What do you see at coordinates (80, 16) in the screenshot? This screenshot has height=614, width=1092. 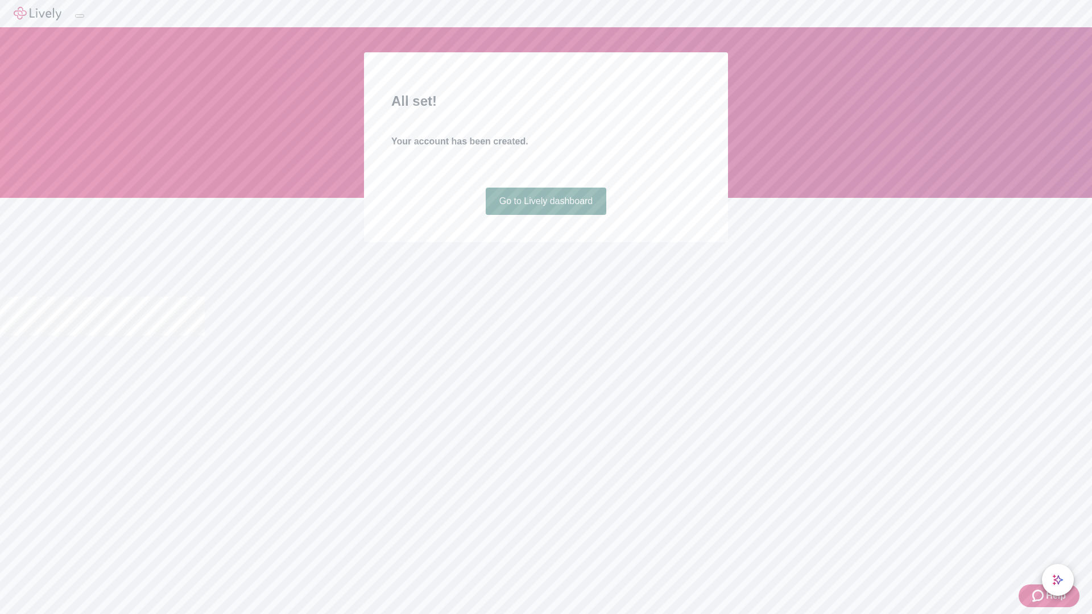 I see `button: Log out` at bounding box center [80, 16].